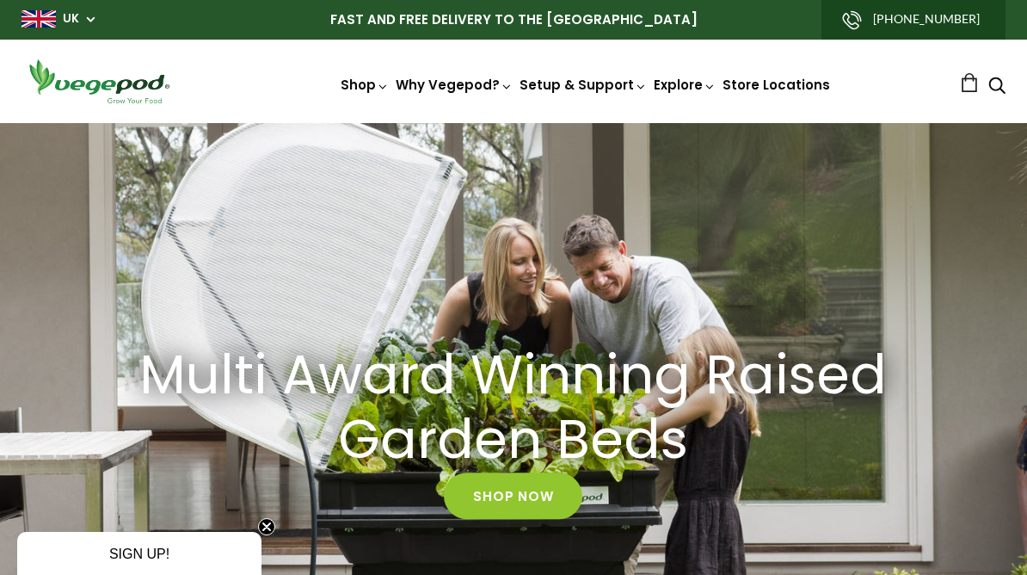  I want to click on a: UK, so click(71, 19).